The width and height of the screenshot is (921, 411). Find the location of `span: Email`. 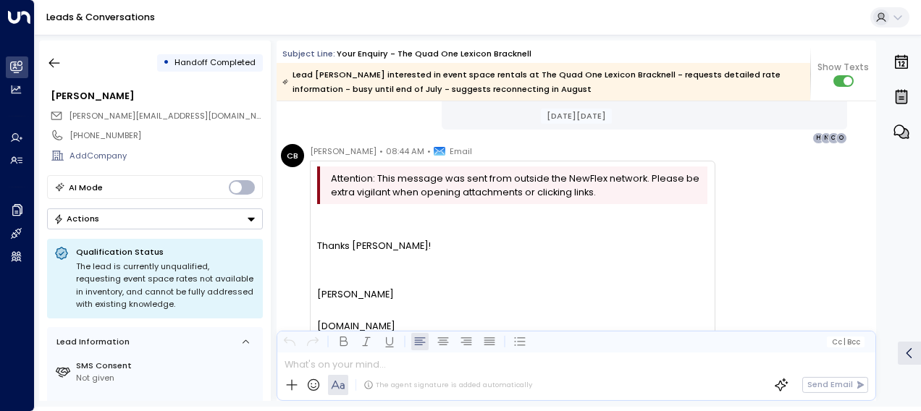

span: Email is located at coordinates (460, 151).